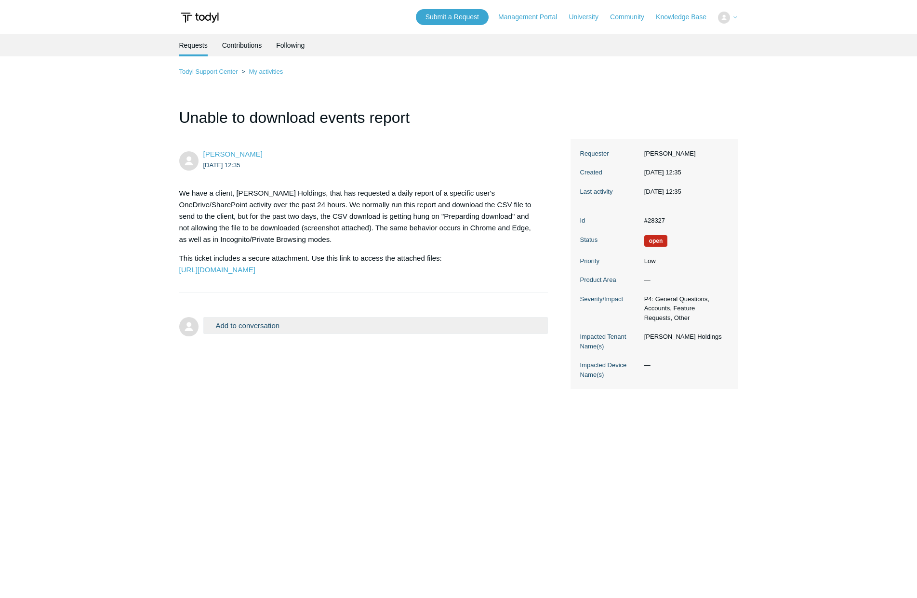  What do you see at coordinates (242, 45) in the screenshot?
I see `a: Contributions` at bounding box center [242, 45].